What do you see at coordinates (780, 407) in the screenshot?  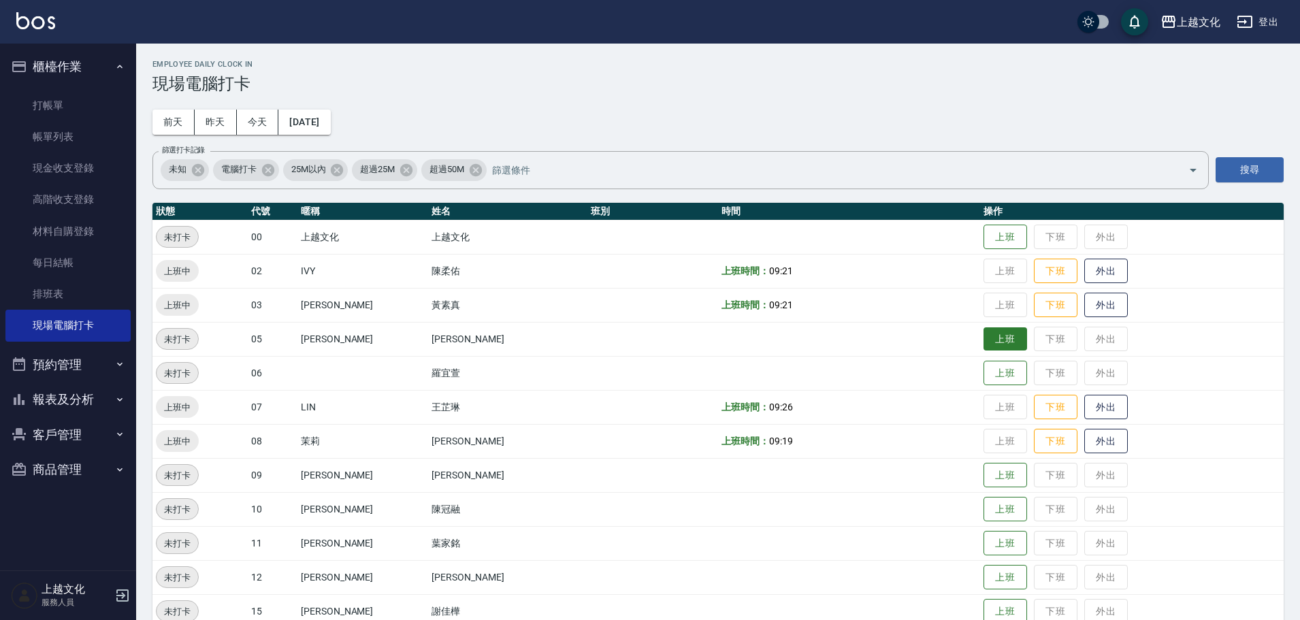 I see `span: 09:26` at bounding box center [780, 407].